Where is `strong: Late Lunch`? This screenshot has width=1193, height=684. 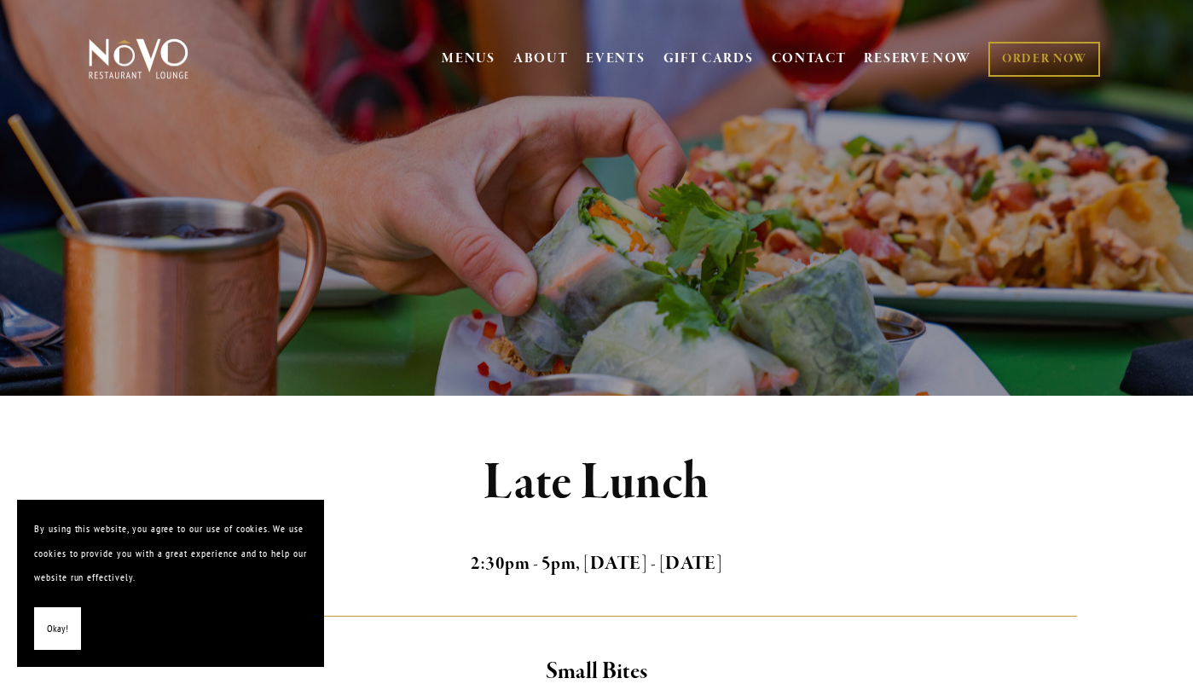 strong: Late Lunch is located at coordinates (596, 483).